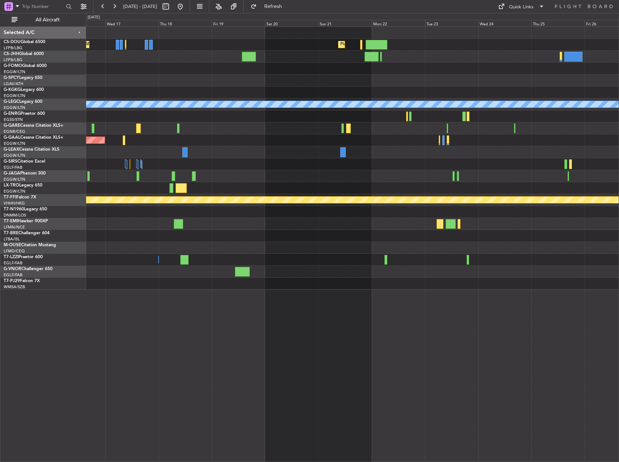  What do you see at coordinates (11, 149) in the screenshot?
I see `span: G-LEAX` at bounding box center [11, 149].